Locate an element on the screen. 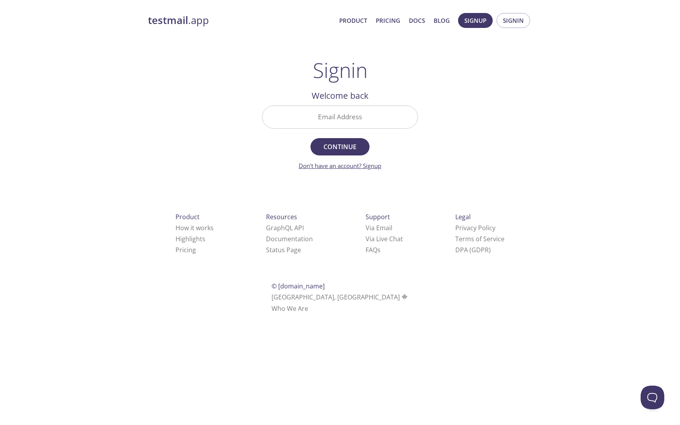  button: Continue is located at coordinates (340, 147).